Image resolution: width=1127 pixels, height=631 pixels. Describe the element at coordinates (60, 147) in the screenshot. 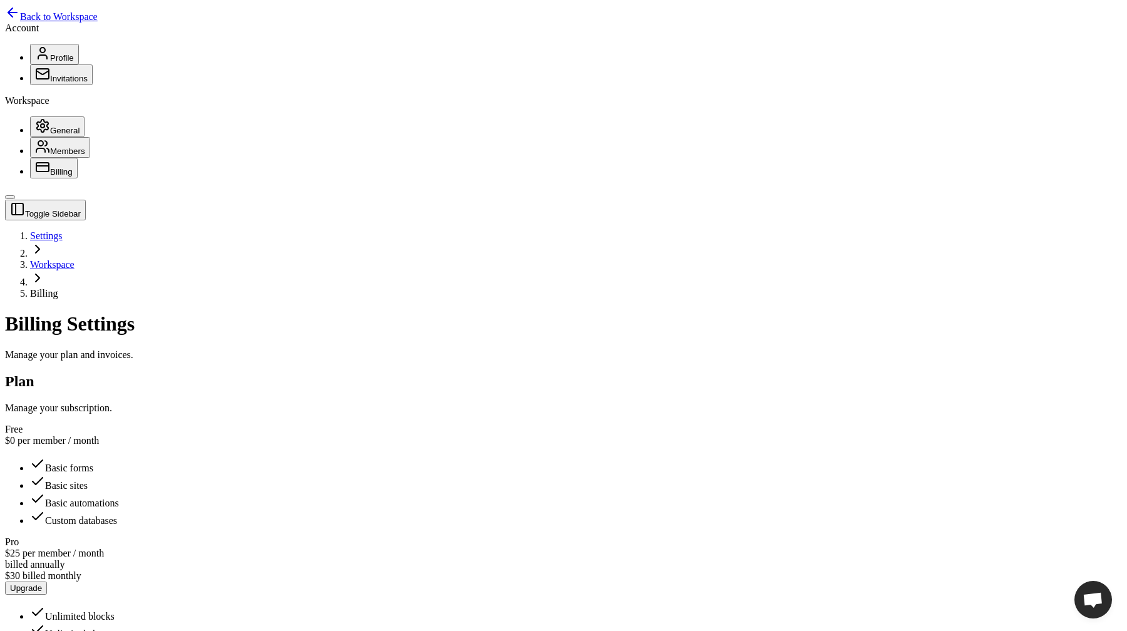

I see `button: Members` at that location.